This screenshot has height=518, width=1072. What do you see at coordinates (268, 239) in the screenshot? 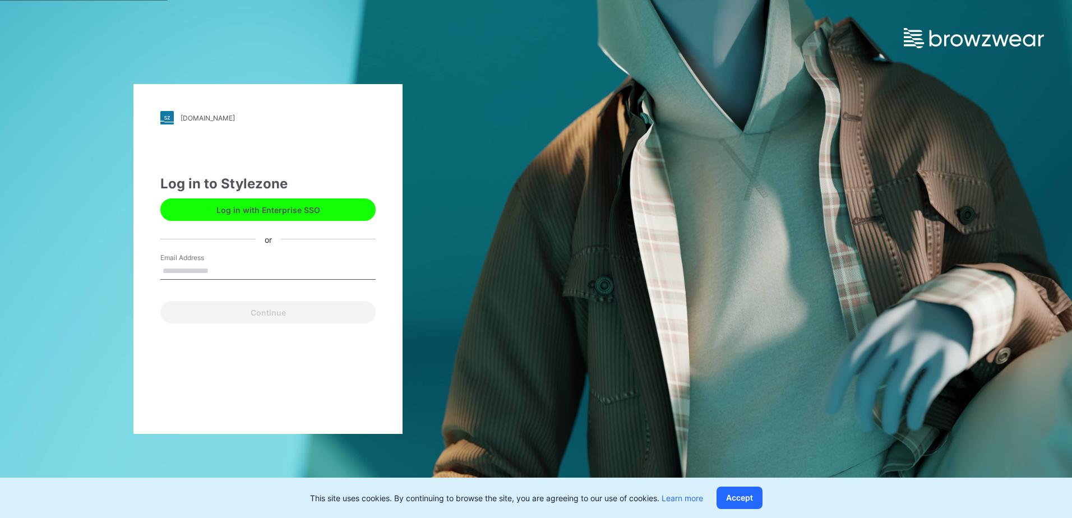
I see `div: or` at bounding box center [268, 239].